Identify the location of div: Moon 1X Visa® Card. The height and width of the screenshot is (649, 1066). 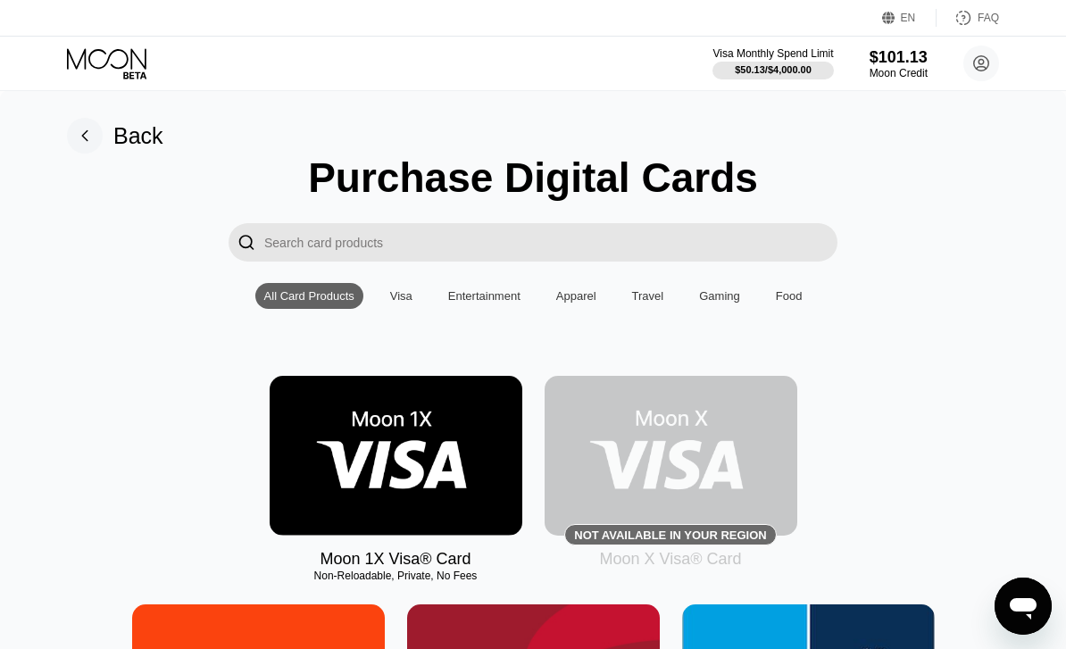
(395, 559).